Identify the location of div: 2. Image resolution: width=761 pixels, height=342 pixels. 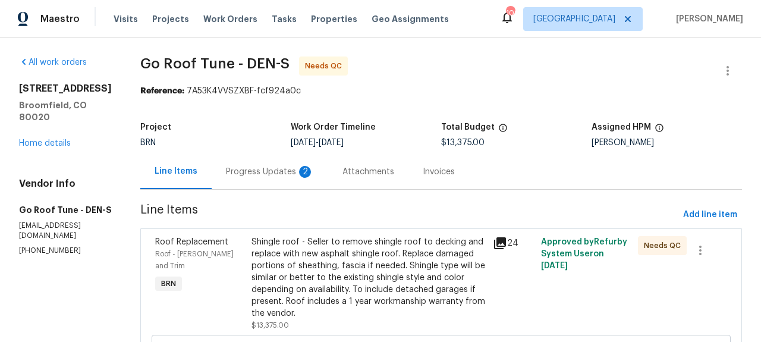
(305, 172).